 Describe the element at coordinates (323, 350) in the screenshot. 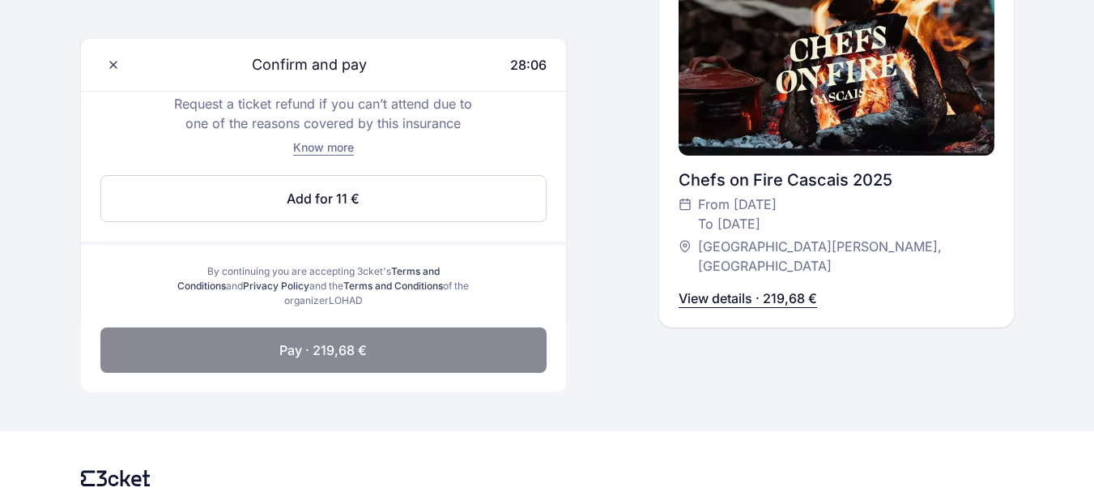

I see `button: Pay · 219,68 €` at that location.